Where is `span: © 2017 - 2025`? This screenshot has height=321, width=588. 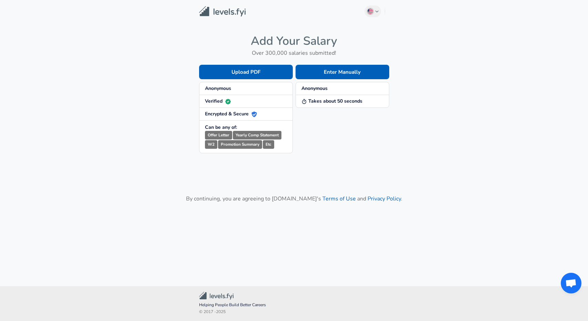
span: © 2017 - 2025 is located at coordinates (294, 312).